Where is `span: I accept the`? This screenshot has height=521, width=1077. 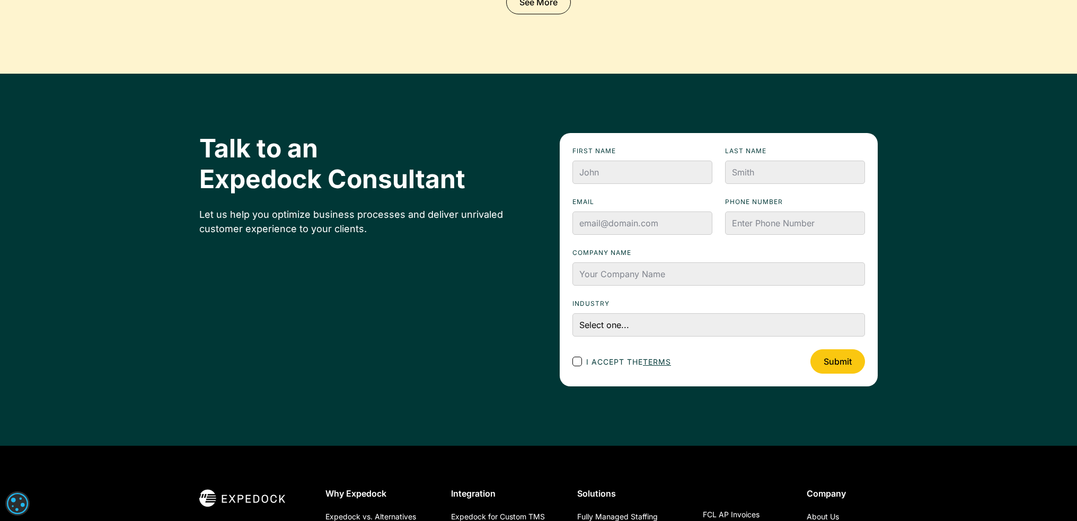 span: I accept the is located at coordinates (629, 362).